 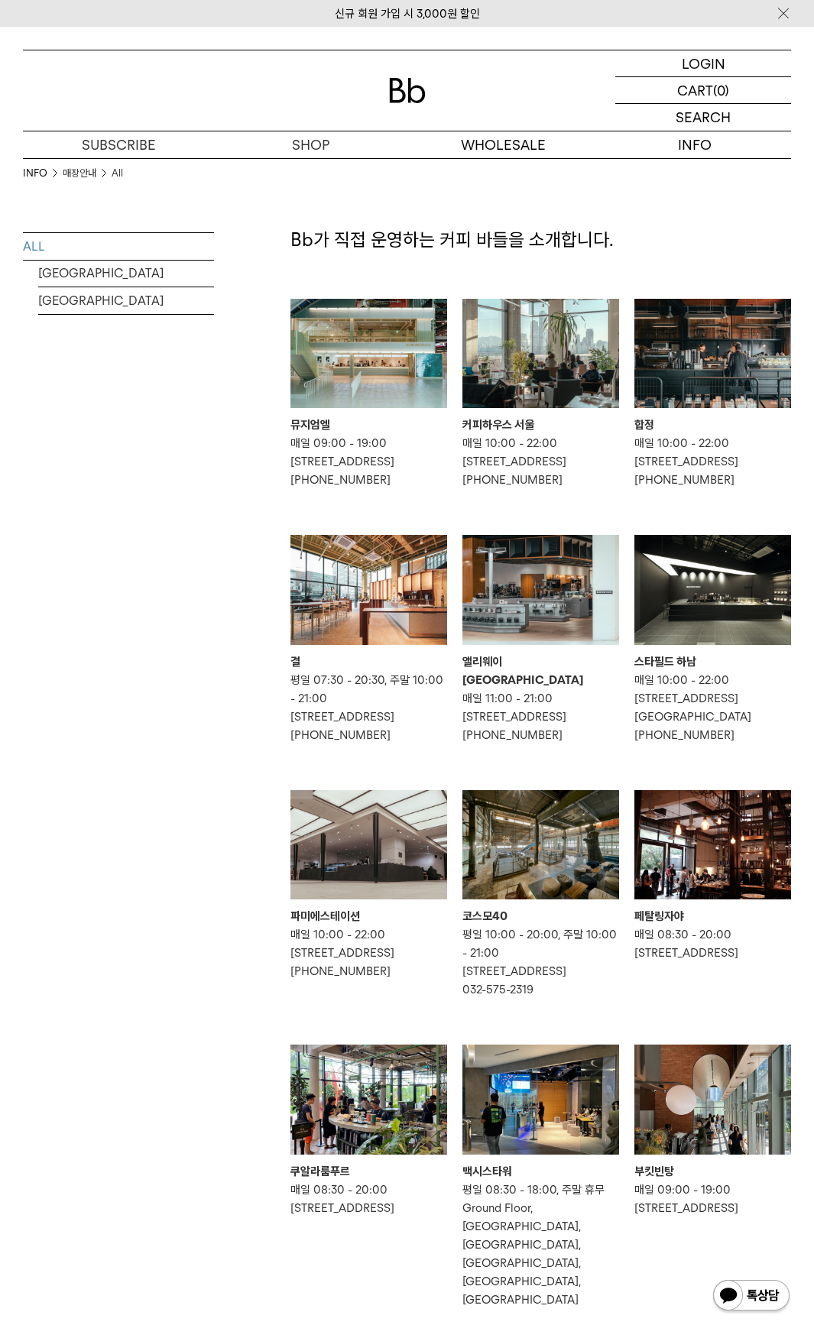 What do you see at coordinates (118, 144) in the screenshot?
I see `p: SUBSCRIBE` at bounding box center [118, 144].